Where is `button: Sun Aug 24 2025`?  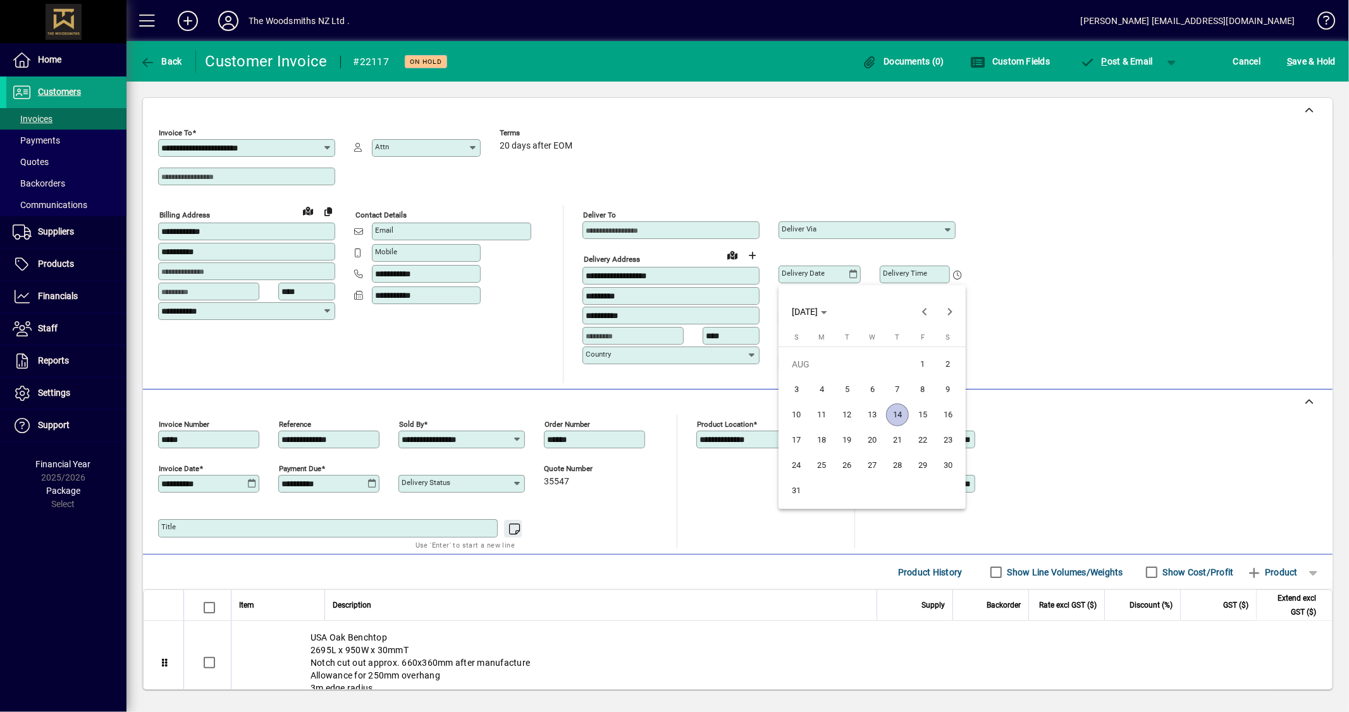
button: Sun Aug 24 2025 is located at coordinates (796, 466).